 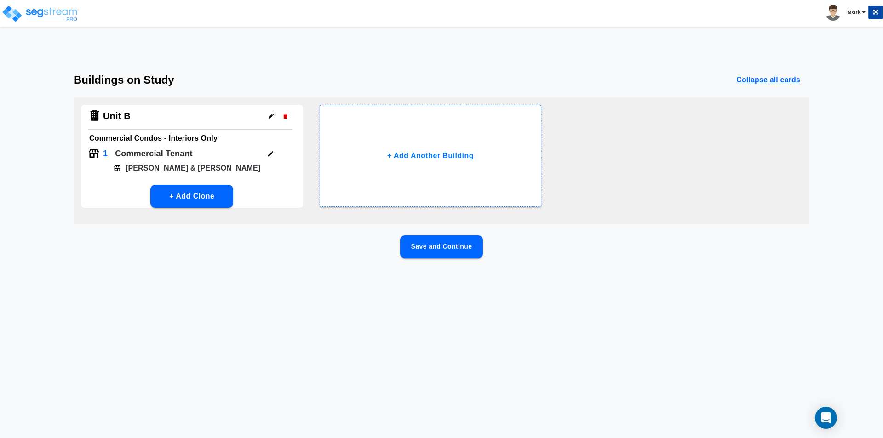 What do you see at coordinates (192, 138) in the screenshot?
I see `h6: Commercial Condos - Interiors Only` at bounding box center [192, 138].